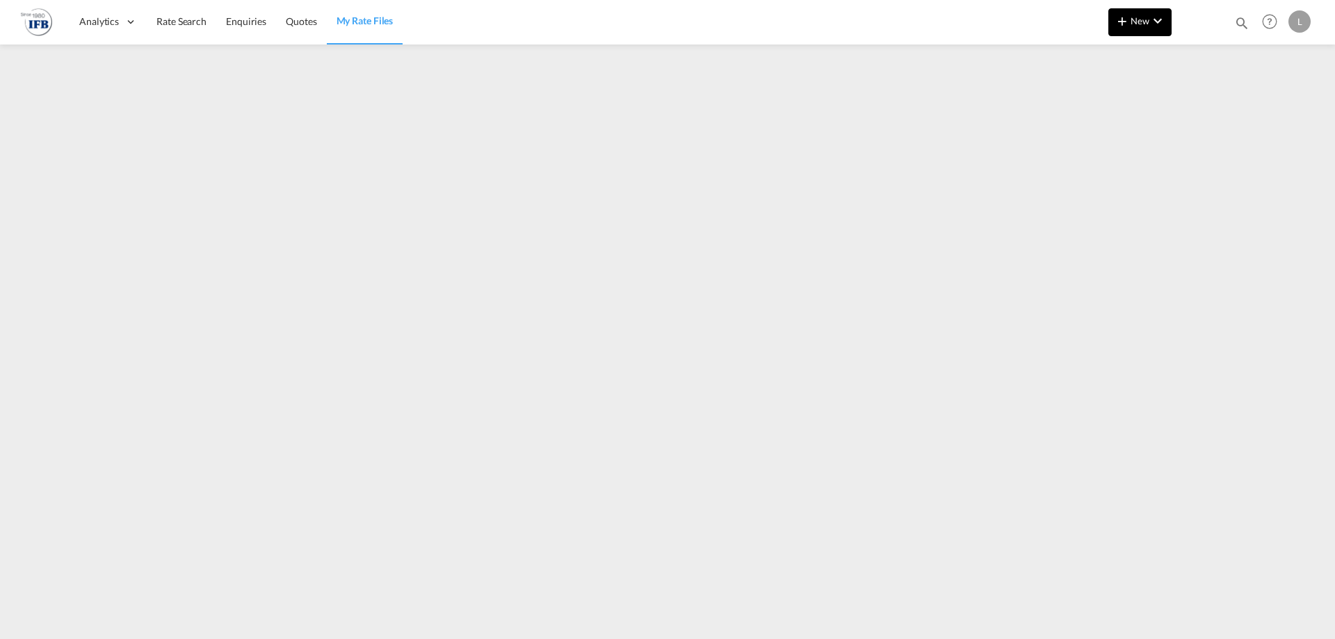  Describe the element at coordinates (1242, 26) in the screenshot. I see `div: icon-magnify` at that location.